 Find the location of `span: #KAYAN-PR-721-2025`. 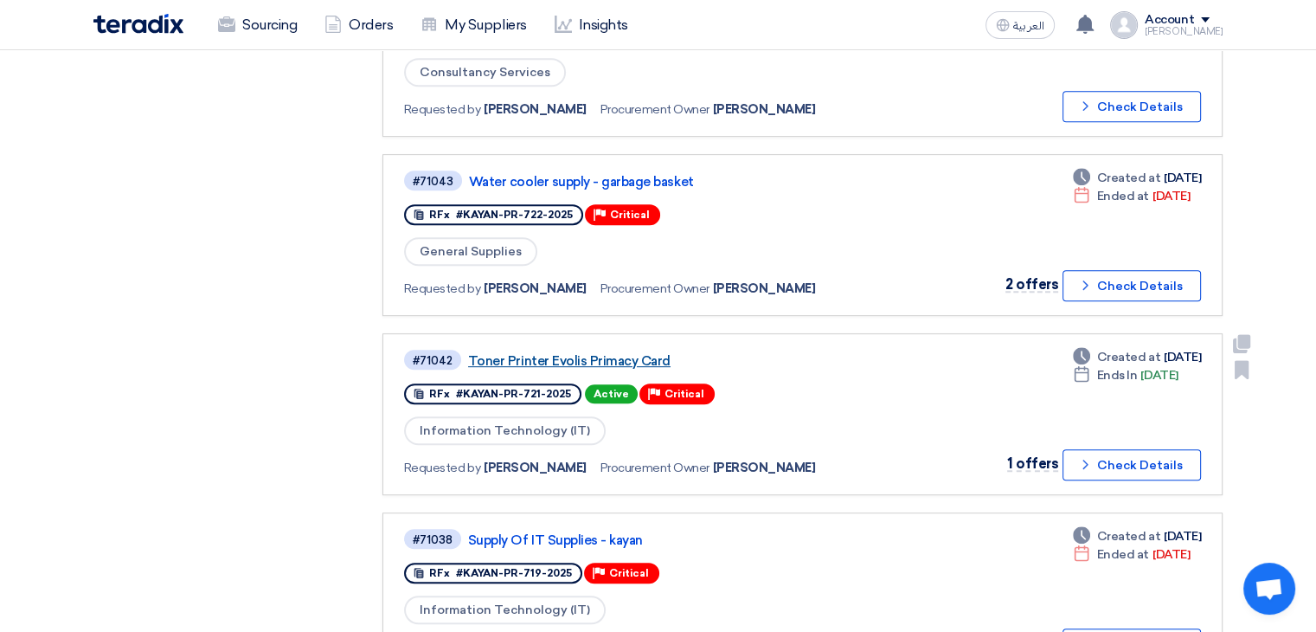

span: #KAYAN-PR-721-2025 is located at coordinates (513, 394).